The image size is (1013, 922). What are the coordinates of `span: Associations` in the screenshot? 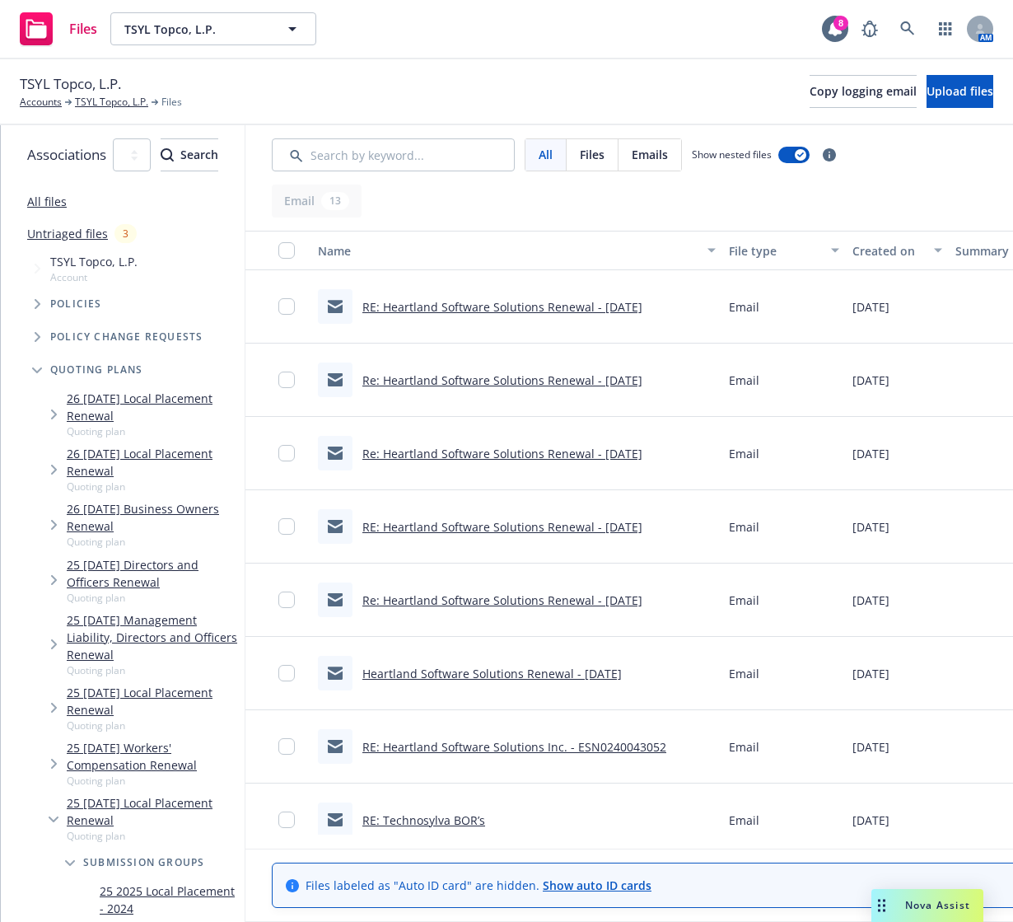 It's located at (67, 155).